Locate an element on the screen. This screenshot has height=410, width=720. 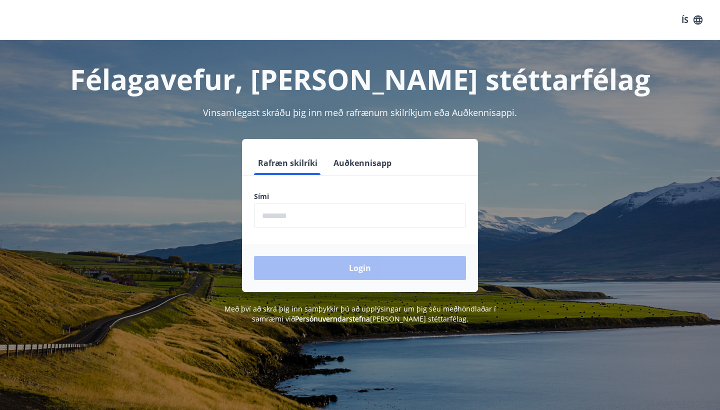
span: Vinsamlegast skráðu þig inn með rafrænum skilríkjum eða Auðkennisappi. is located at coordinates (360, 112).